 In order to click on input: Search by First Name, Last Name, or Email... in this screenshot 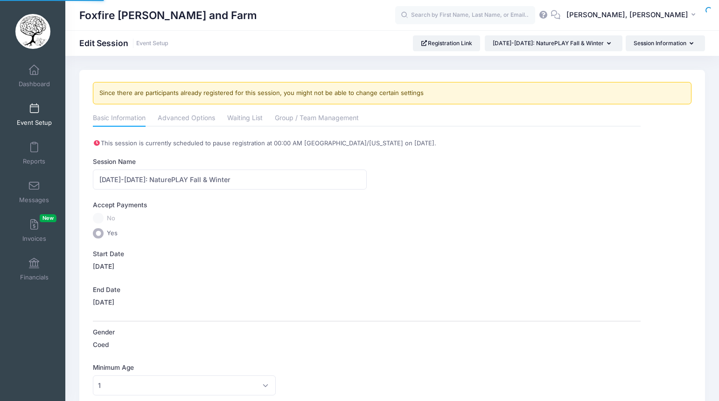, I will do `click(465, 15)`.